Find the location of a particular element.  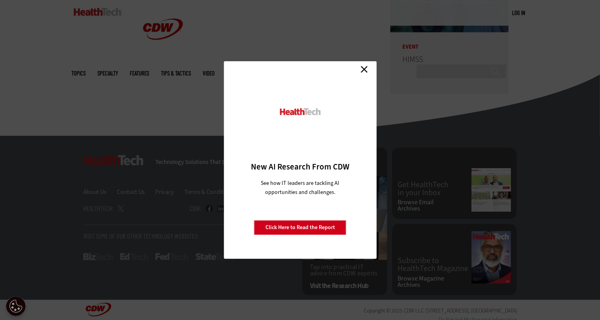

a: Close is located at coordinates (364, 69).